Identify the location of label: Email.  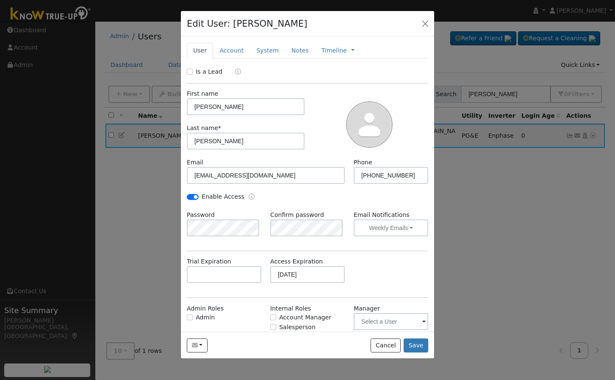
(195, 162).